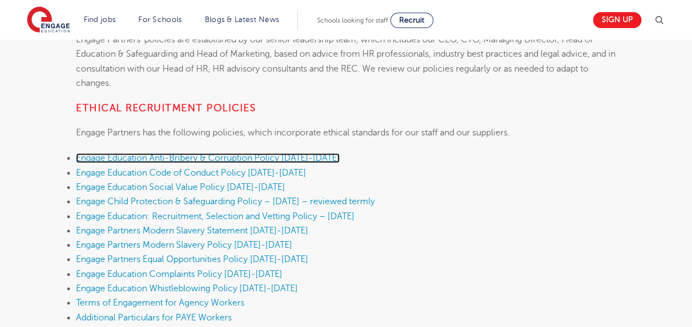 This screenshot has height=327, width=692. What do you see at coordinates (160, 303) in the screenshot?
I see `a: Terms of Engagement for Agency Workers` at bounding box center [160, 303].